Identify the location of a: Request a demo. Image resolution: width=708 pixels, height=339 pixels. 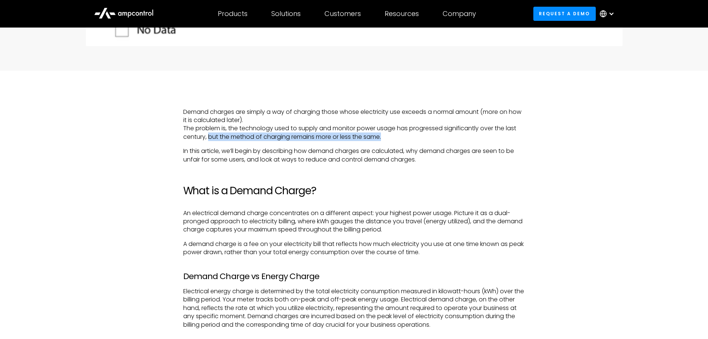
(564, 13).